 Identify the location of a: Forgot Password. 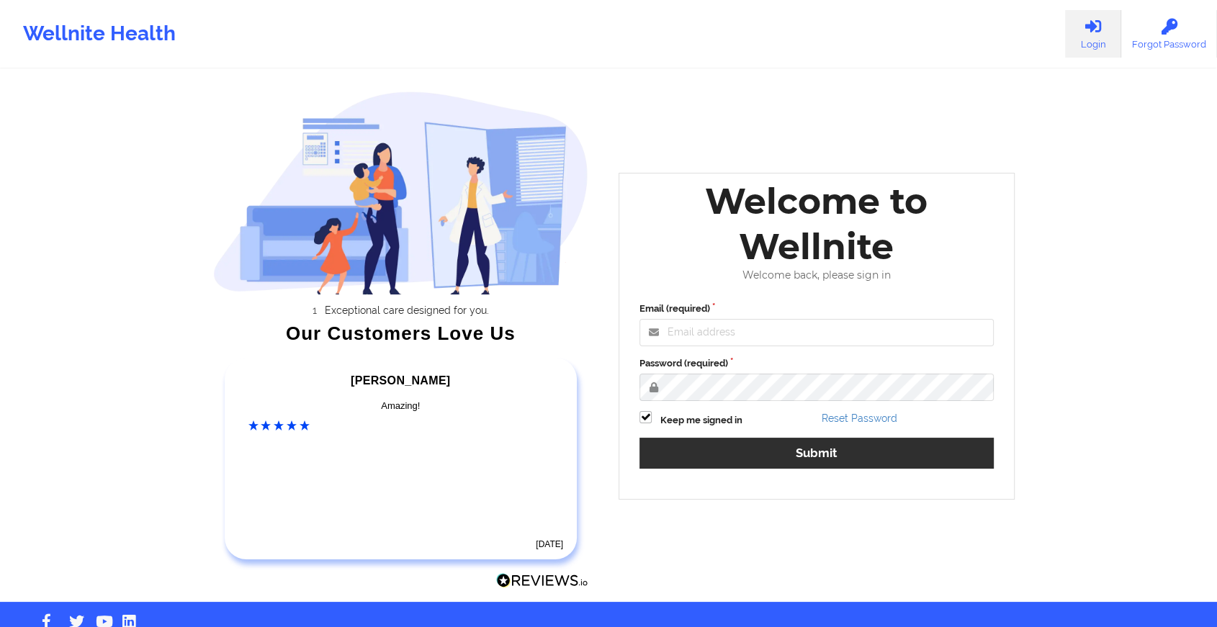
(1169, 34).